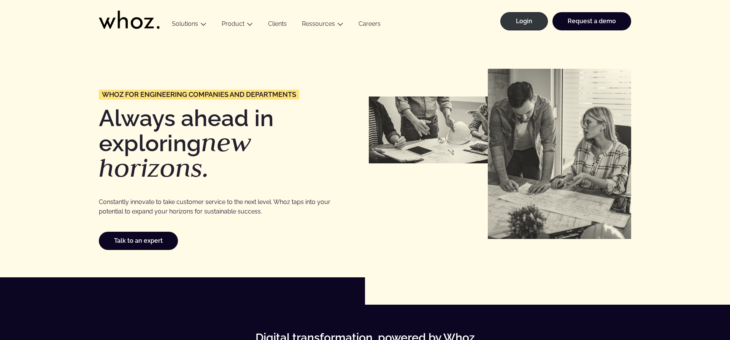 The width and height of the screenshot is (730, 340). What do you see at coordinates (217, 207) in the screenshot?
I see `p: Constantly innovate to take customer service to the next level. Whoz taps into your potential to ...` at bounding box center [217, 207].